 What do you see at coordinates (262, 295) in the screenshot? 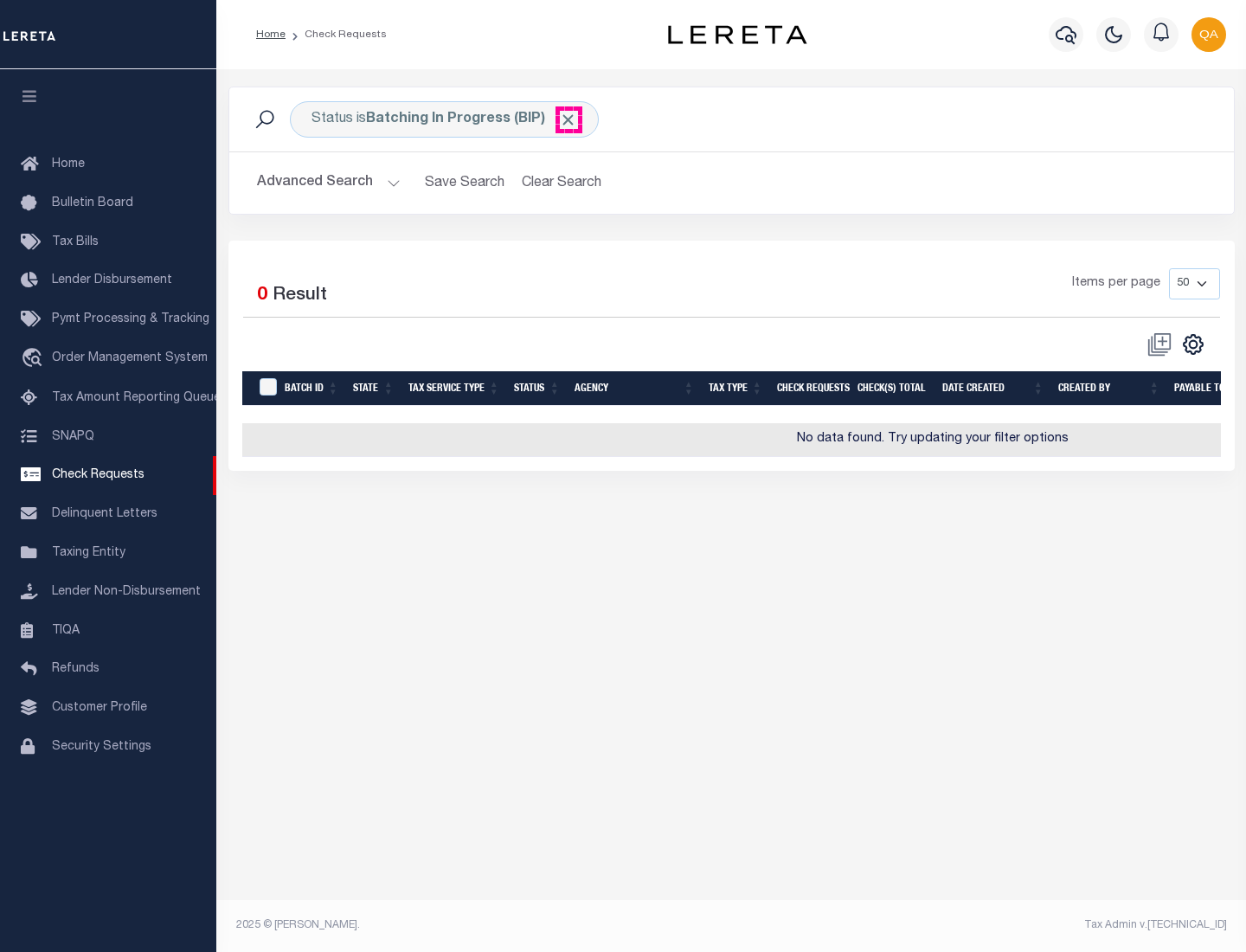
I see `span: 0` at bounding box center [262, 295].